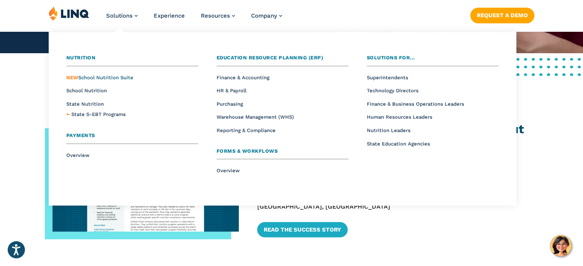 This screenshot has width=583, height=266. What do you see at coordinates (98, 114) in the screenshot?
I see `span: State S-EBT Programs` at bounding box center [98, 114].